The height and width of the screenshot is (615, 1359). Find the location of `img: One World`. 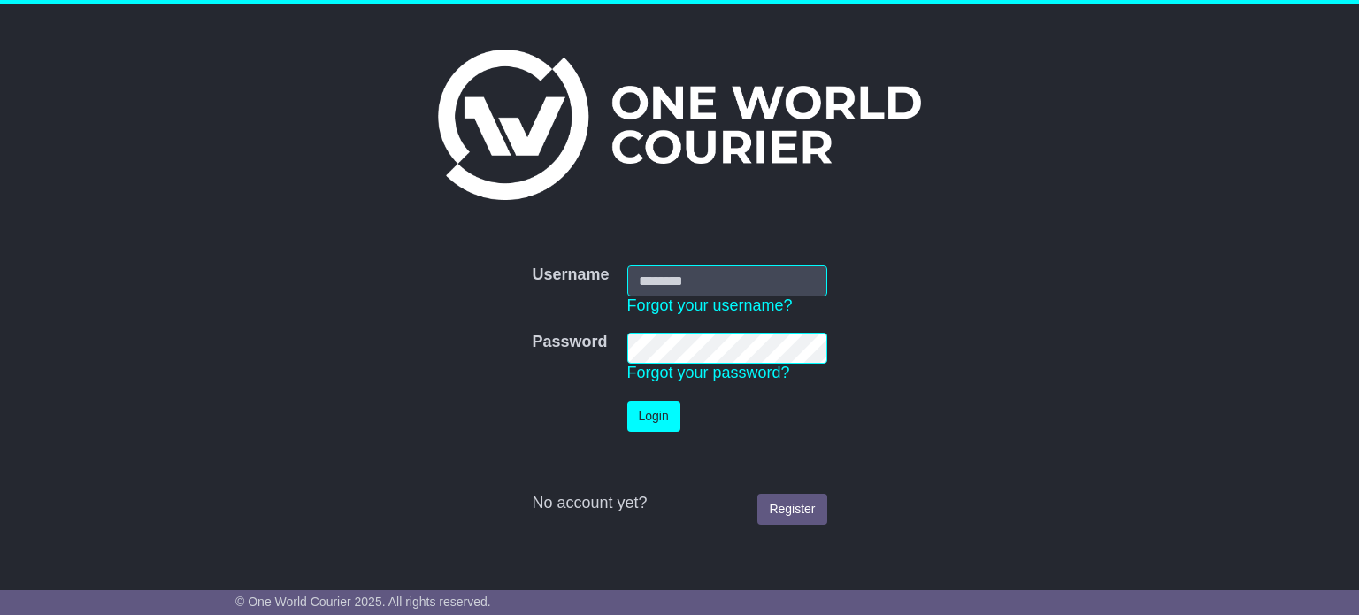

img: One World is located at coordinates (680, 125).